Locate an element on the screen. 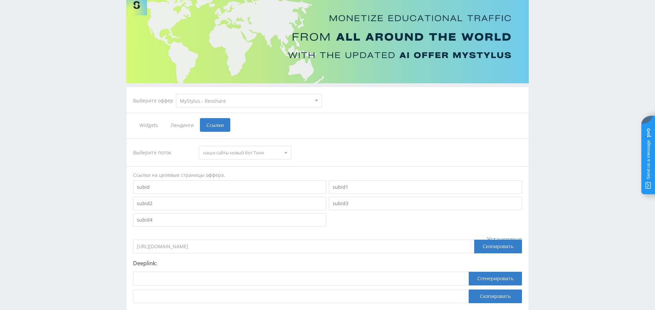 The image size is (655, 310). input: subid is located at coordinates (230, 187).